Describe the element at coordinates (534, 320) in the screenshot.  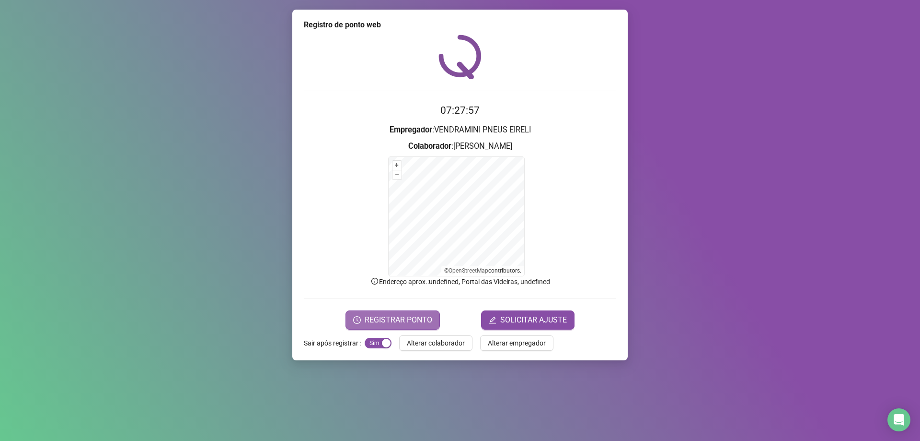
I see `span: SOLICITAR AJUSTE` at that location.